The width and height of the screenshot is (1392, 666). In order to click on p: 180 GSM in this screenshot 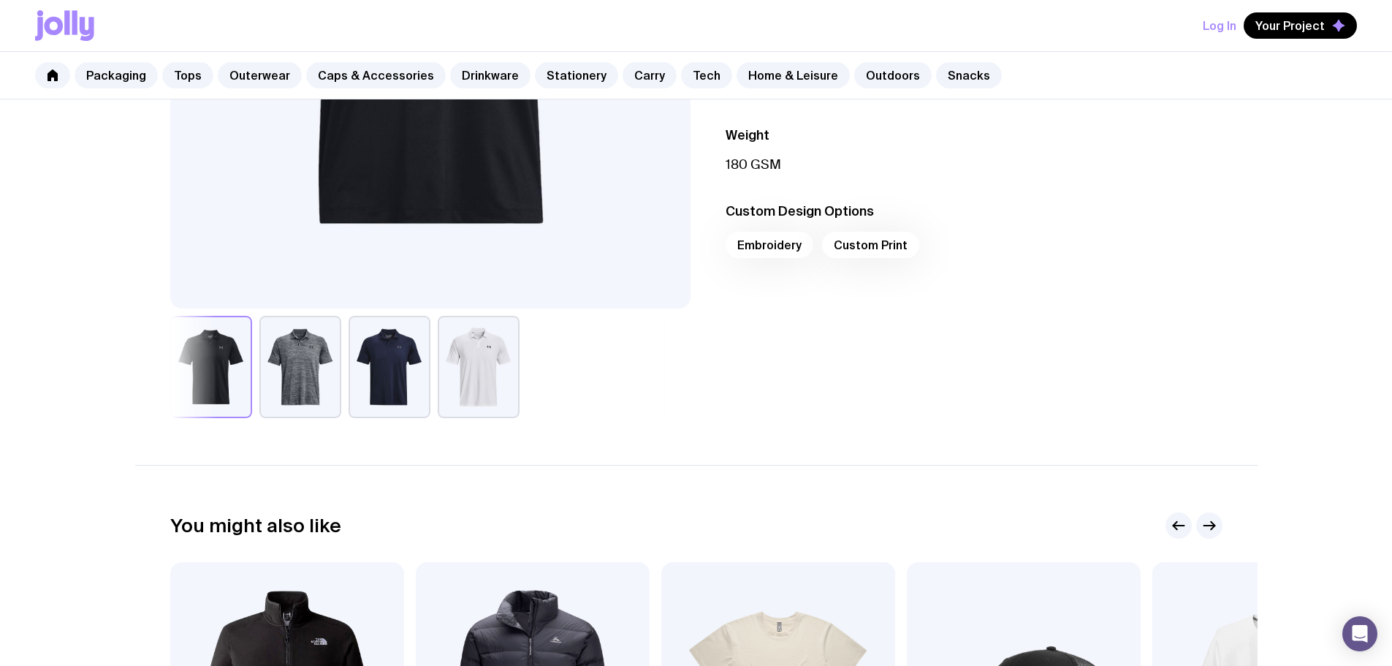, I will do `click(974, 164)`.